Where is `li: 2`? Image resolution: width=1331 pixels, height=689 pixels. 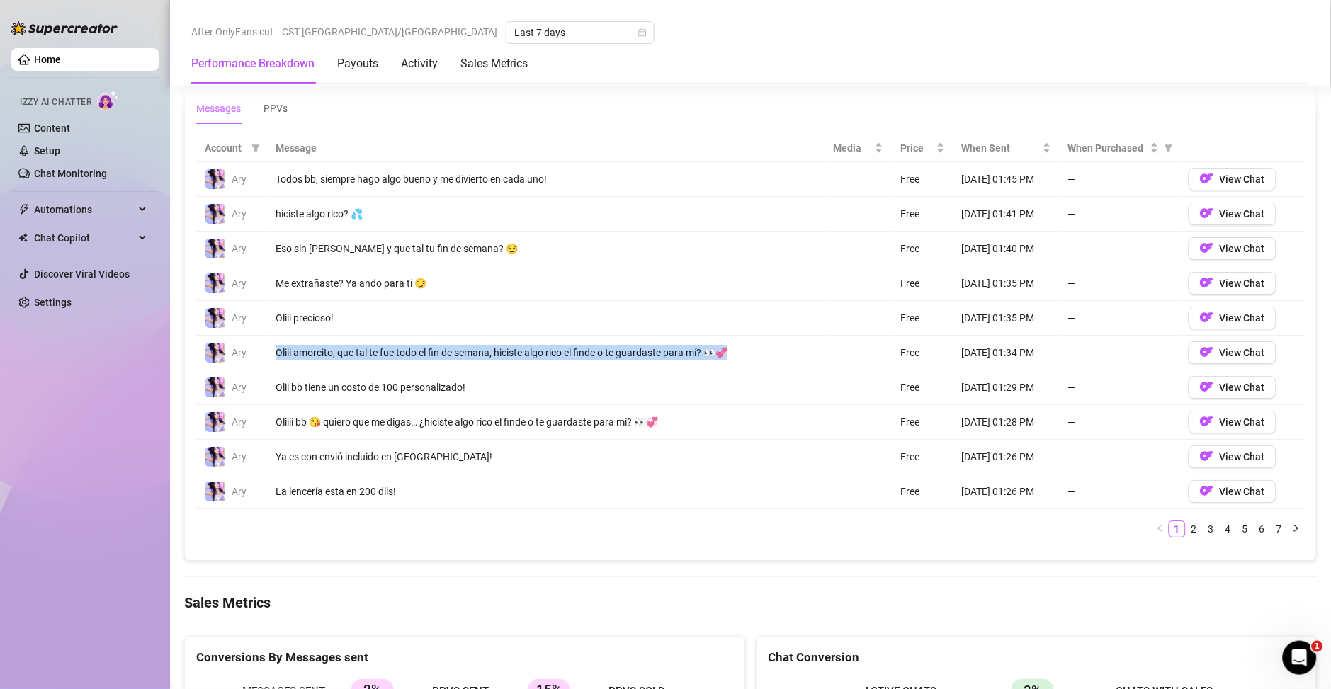 li: 2 is located at coordinates (1194, 529).